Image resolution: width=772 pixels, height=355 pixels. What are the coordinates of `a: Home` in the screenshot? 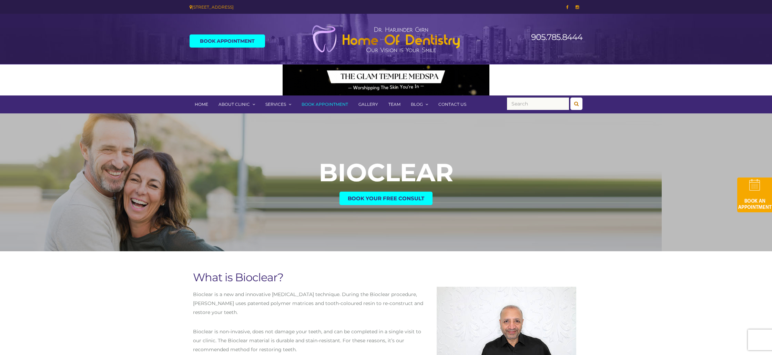 It's located at (201, 104).